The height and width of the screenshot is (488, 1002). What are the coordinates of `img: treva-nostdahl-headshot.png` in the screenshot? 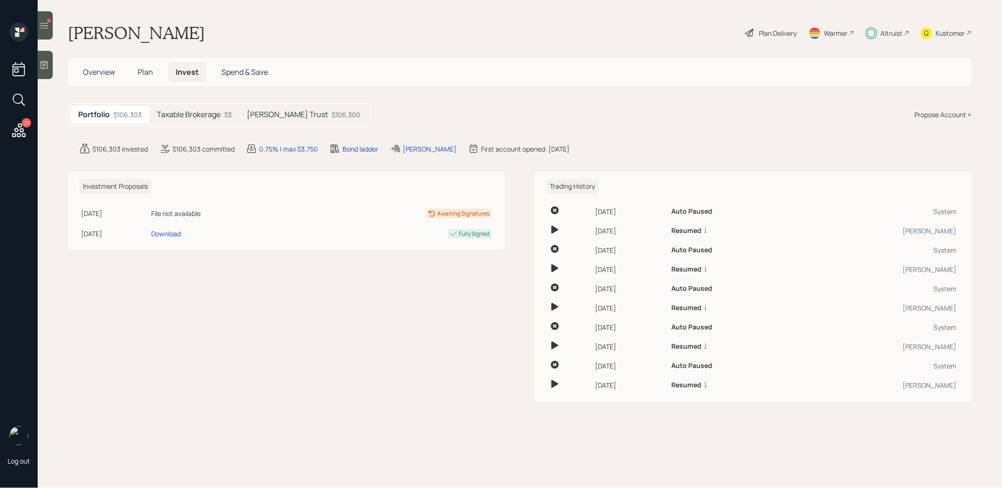 It's located at (19, 436).